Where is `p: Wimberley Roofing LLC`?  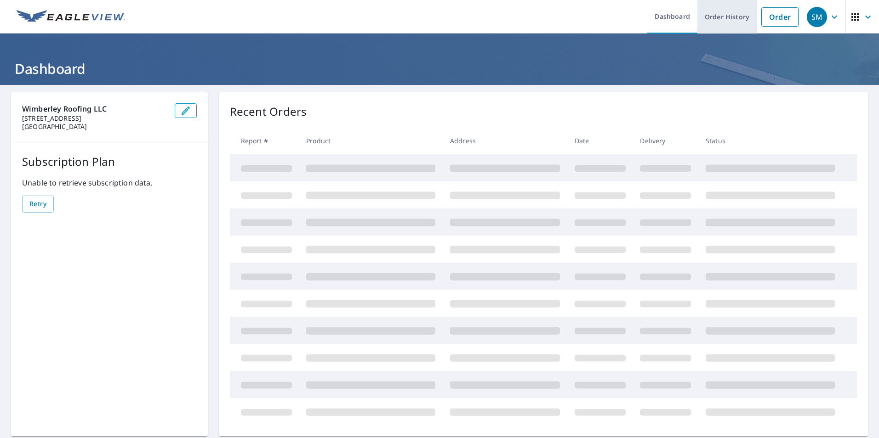 p: Wimberley Roofing LLC is located at coordinates (95, 109).